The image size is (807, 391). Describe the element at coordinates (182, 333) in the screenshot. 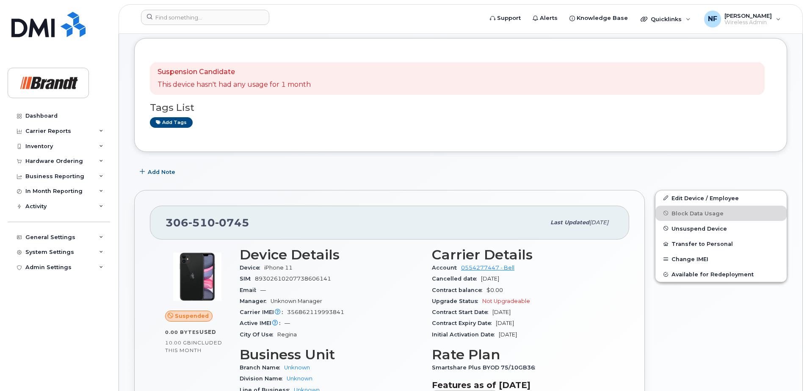

I see `span: 0.00 Bytes` at that location.